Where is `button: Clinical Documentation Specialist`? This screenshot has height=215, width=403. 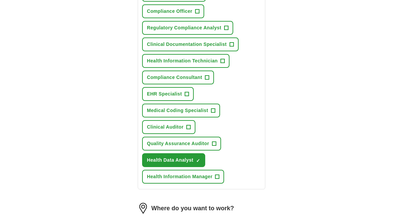
button: Clinical Documentation Specialist is located at coordinates (190, 44).